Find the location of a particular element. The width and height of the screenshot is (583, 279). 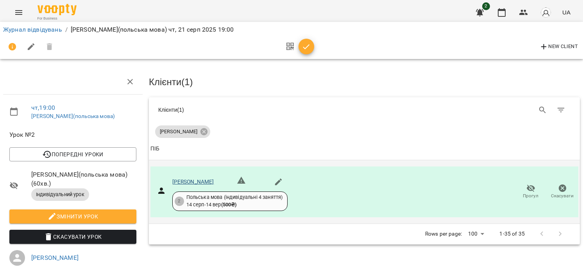

h6: Невірний формат телефону ${ phone } is located at coordinates (242, 182).